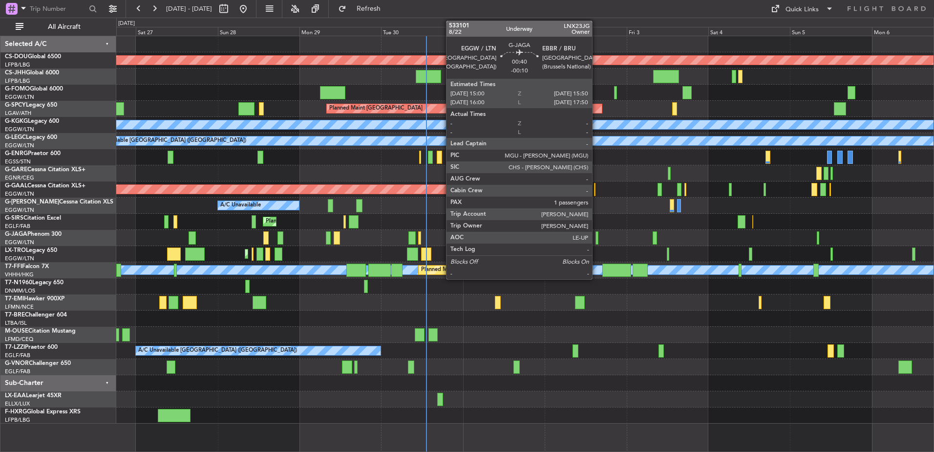 The height and width of the screenshot is (452, 934). I want to click on div: Wed 1, so click(504, 31).